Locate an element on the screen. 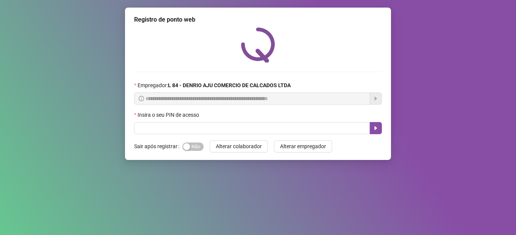 Image resolution: width=516 pixels, height=235 pixels. label: Insira o seu PIN de acesso is located at coordinates (169, 115).